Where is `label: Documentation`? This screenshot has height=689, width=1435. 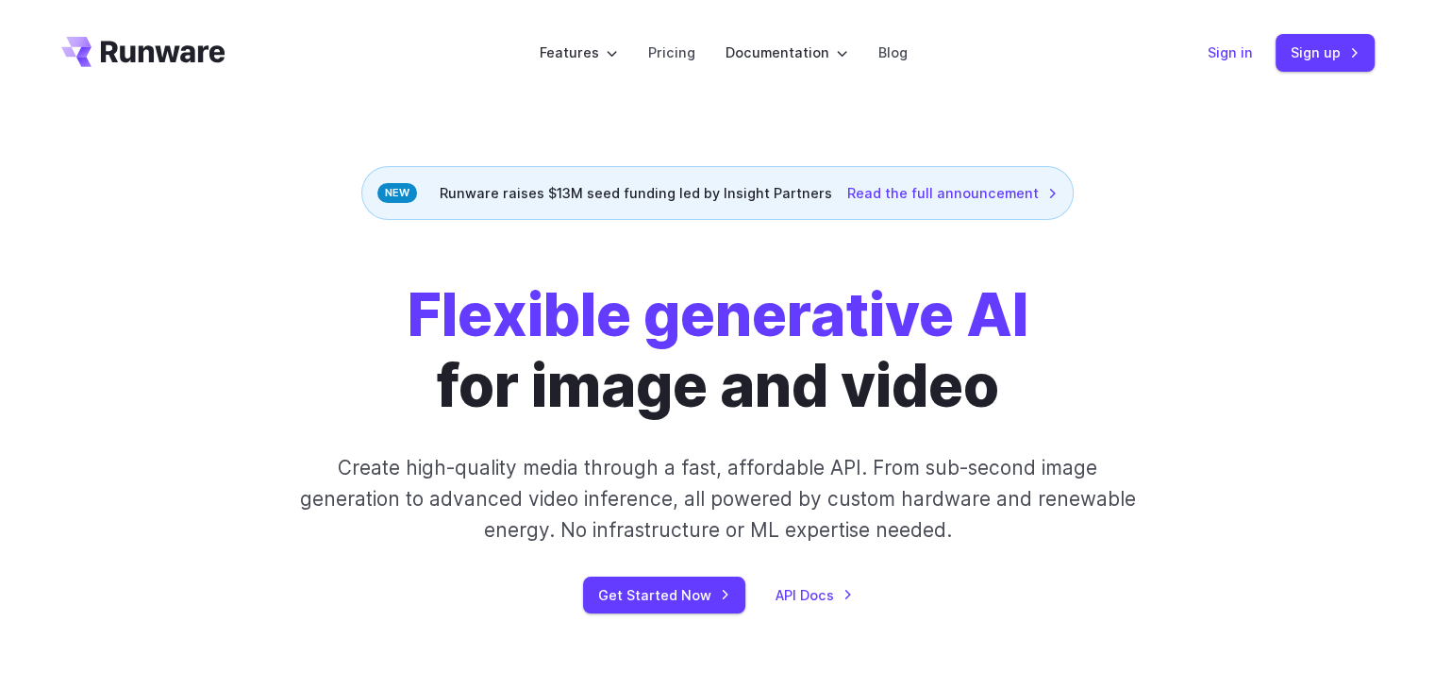 label: Documentation is located at coordinates (787, 52).